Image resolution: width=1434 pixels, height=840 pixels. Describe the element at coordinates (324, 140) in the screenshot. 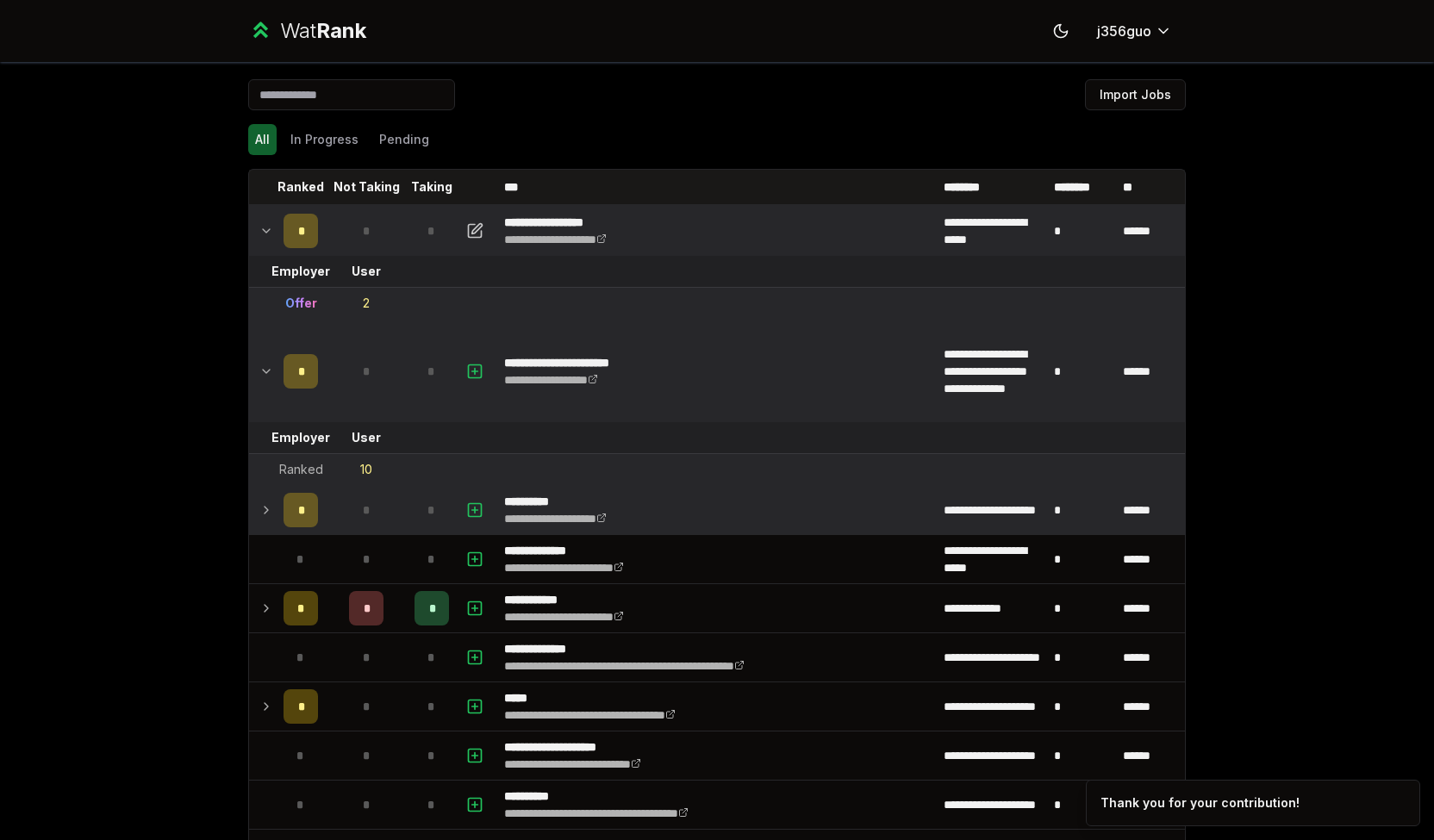

I see `button: In Progress` at that location.